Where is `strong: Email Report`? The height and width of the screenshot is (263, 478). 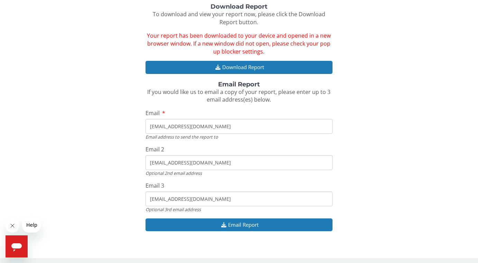
strong: Email Report is located at coordinates (239, 84).